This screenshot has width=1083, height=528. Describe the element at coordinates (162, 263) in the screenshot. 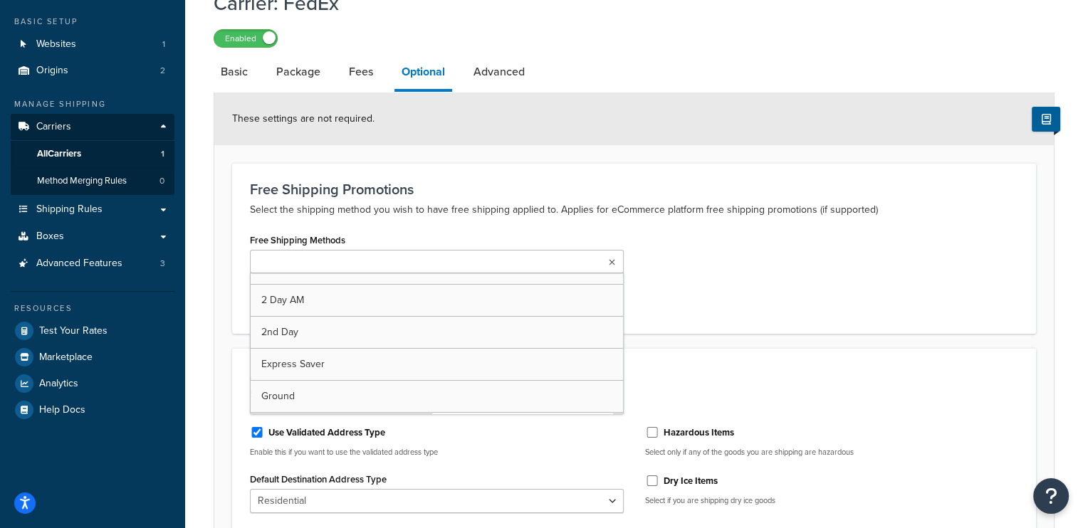

I see `span: 3` at that location.